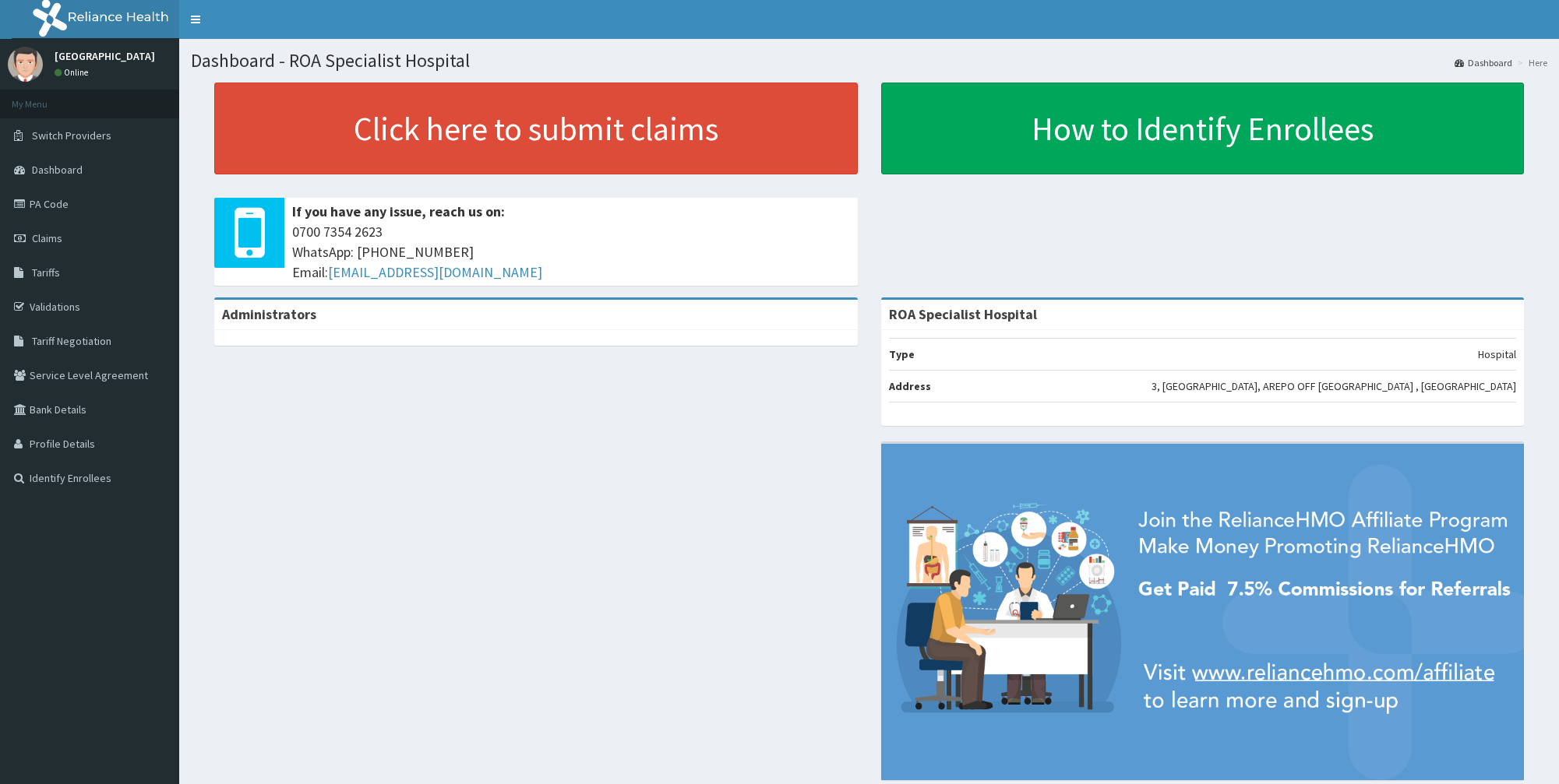  I want to click on a: Click here to submit claims, so click(536, 129).